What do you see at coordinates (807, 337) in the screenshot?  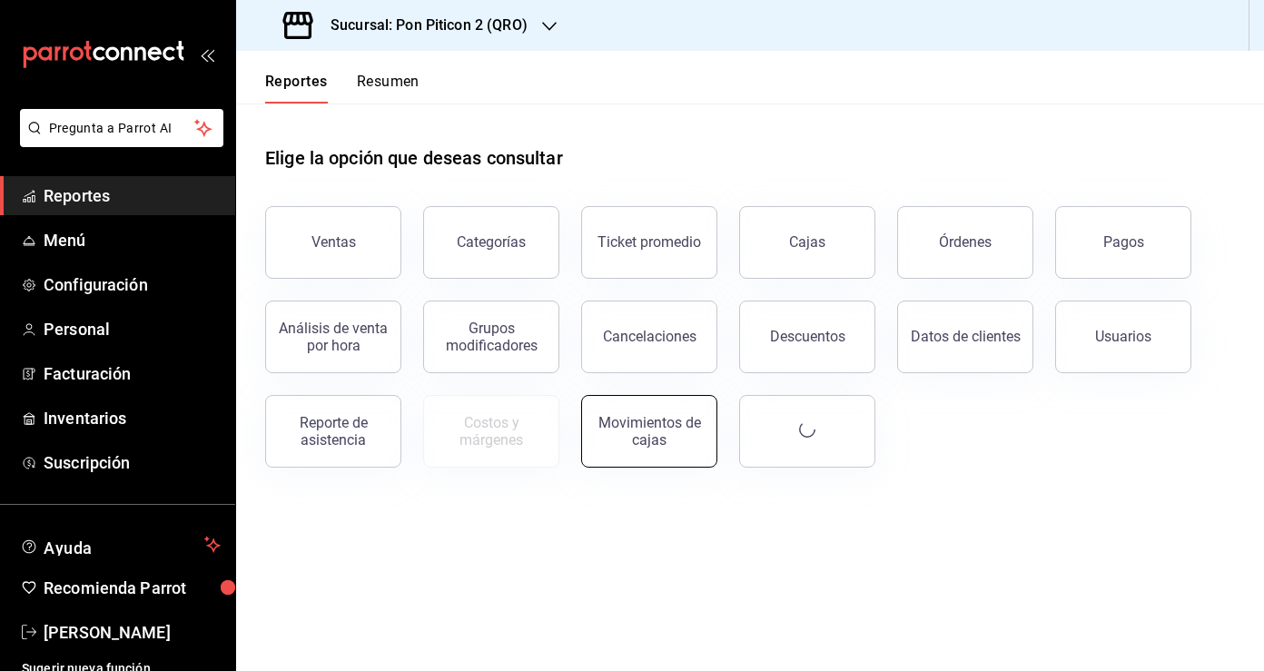 I see `button: Descuentos` at bounding box center [807, 337].